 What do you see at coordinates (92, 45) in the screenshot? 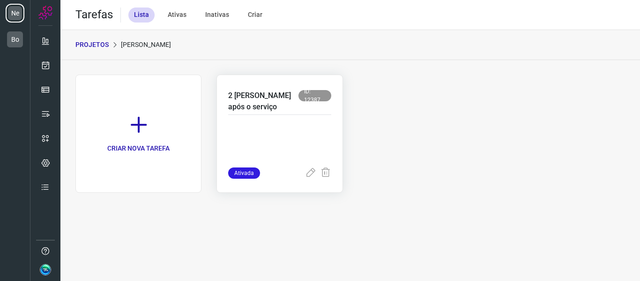
I see `p: PROJETOS` at bounding box center [92, 45].